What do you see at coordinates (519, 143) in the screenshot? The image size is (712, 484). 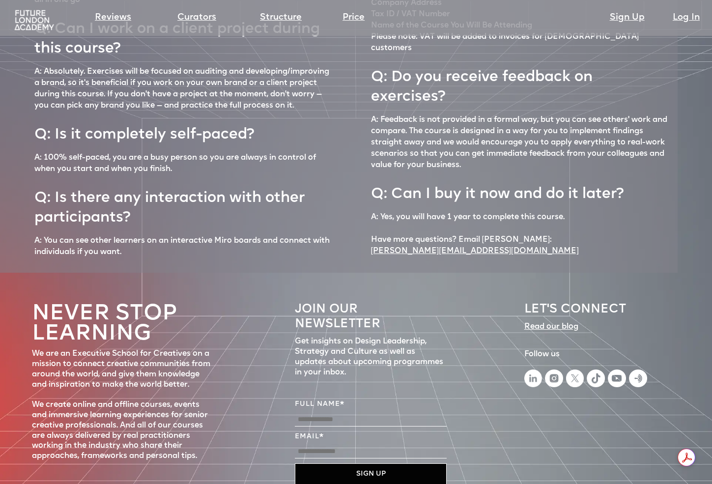 I see `p: A: Feedback is not provided in a formal way, but you can see others' work and compare. The course...` at bounding box center [519, 143].